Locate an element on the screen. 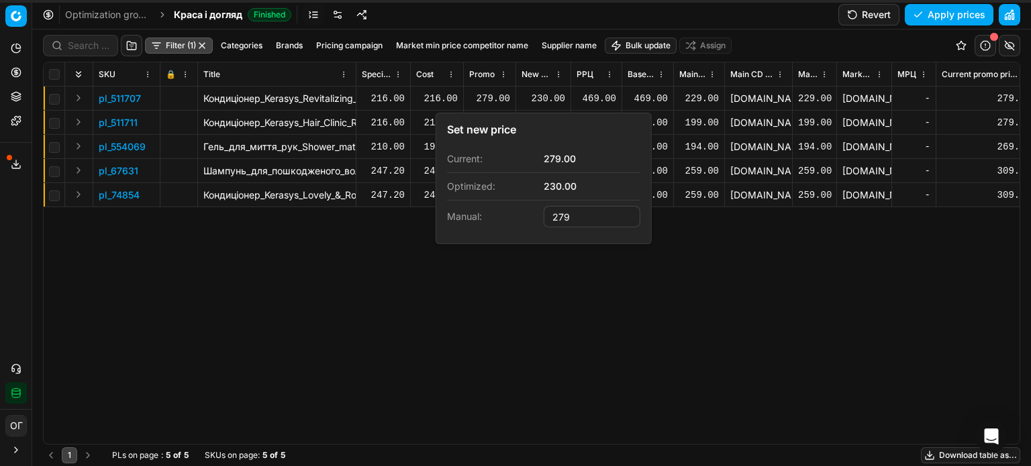 The height and width of the screenshot is (466, 1031). input: Search by SKU or title is located at coordinates (89, 46).